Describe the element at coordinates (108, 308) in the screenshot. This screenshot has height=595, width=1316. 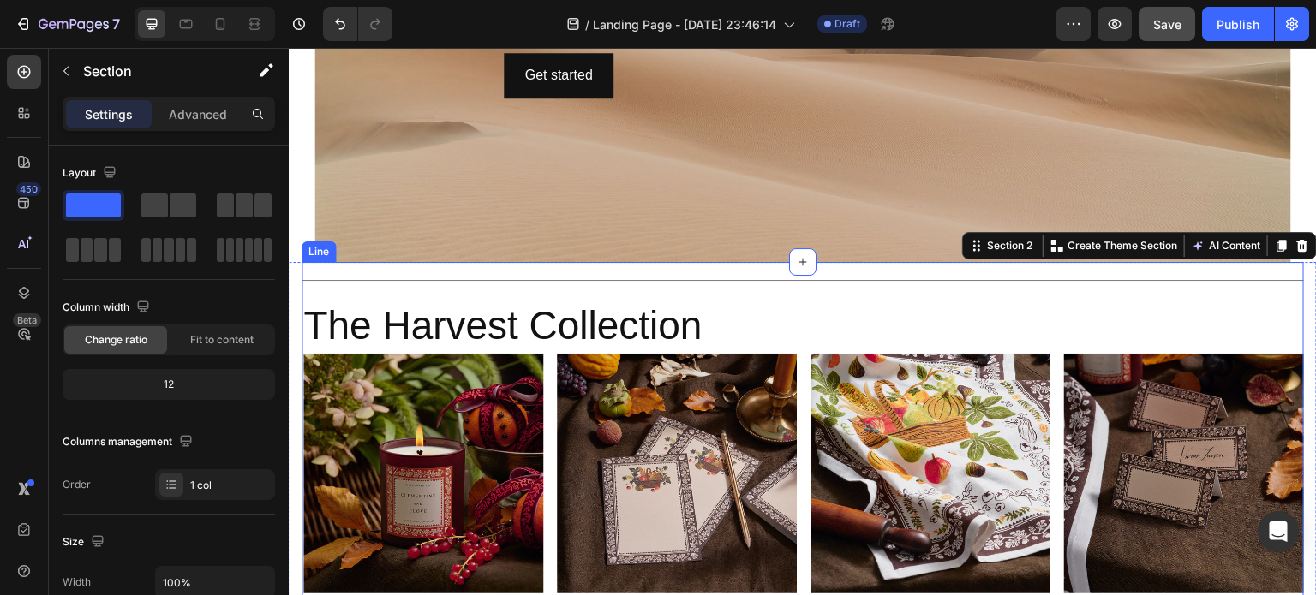
I see `div: Column width` at that location.